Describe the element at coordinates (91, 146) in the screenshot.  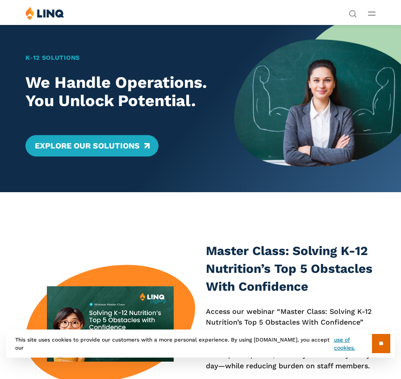
I see `a: Explore Our Solutions` at that location.